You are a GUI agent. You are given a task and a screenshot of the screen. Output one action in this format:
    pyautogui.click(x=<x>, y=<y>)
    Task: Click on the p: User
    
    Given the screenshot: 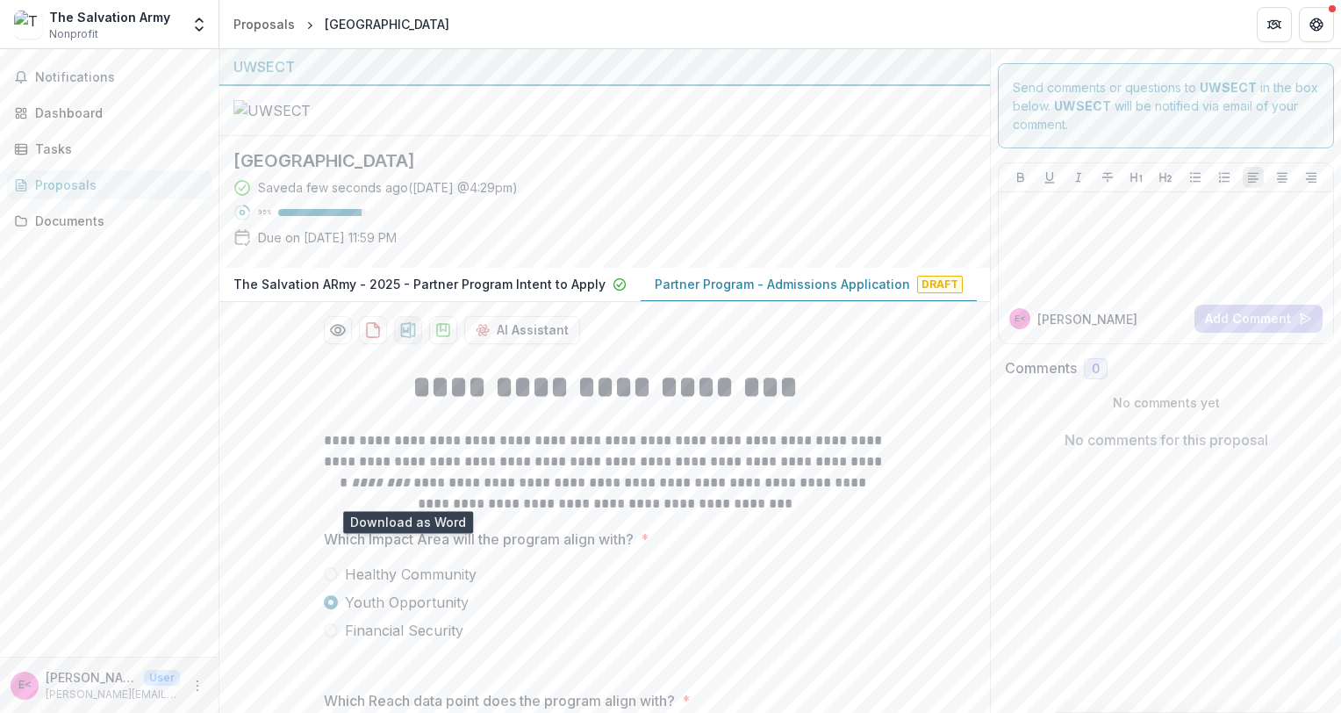 What is the action you would take?
    pyautogui.click(x=161, y=677)
    